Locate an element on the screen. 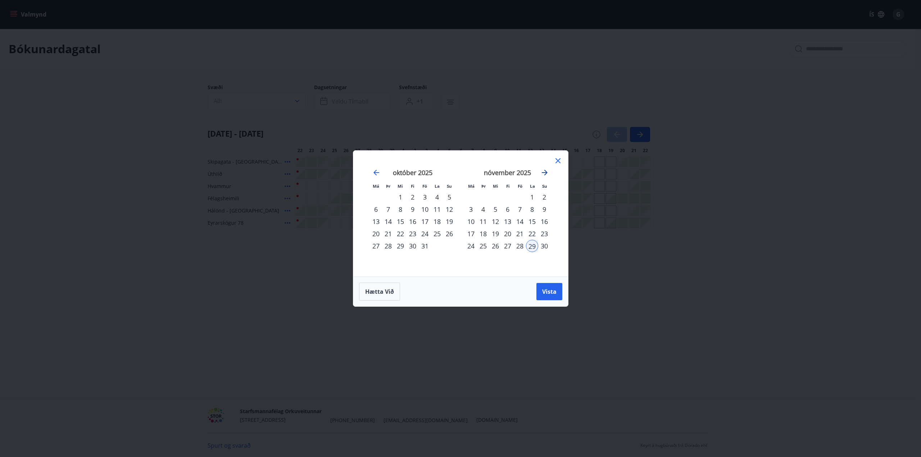  div: 31 is located at coordinates (425, 246).